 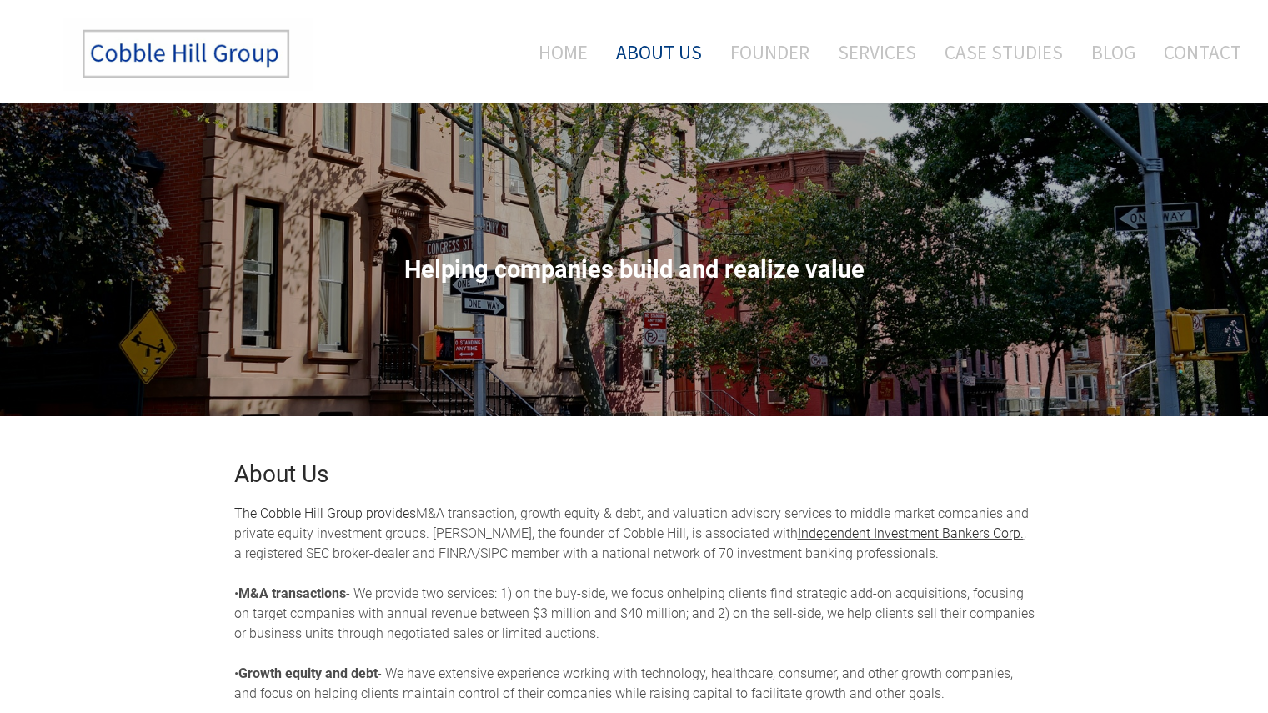 What do you see at coordinates (877, 52) in the screenshot?
I see `a: Services` at bounding box center [877, 52].